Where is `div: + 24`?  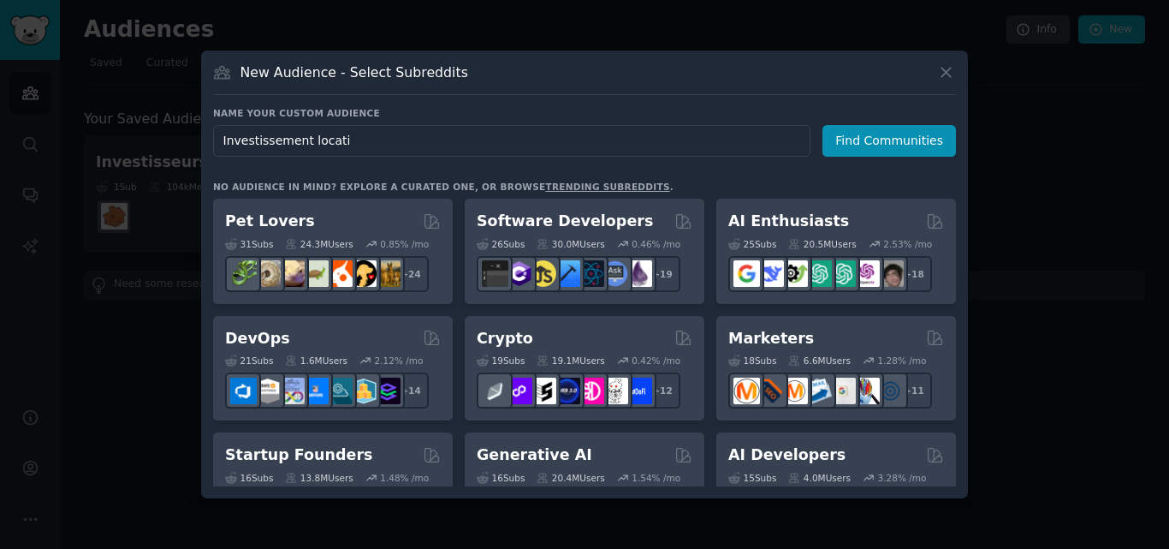
div: + 24 is located at coordinates (411, 274).